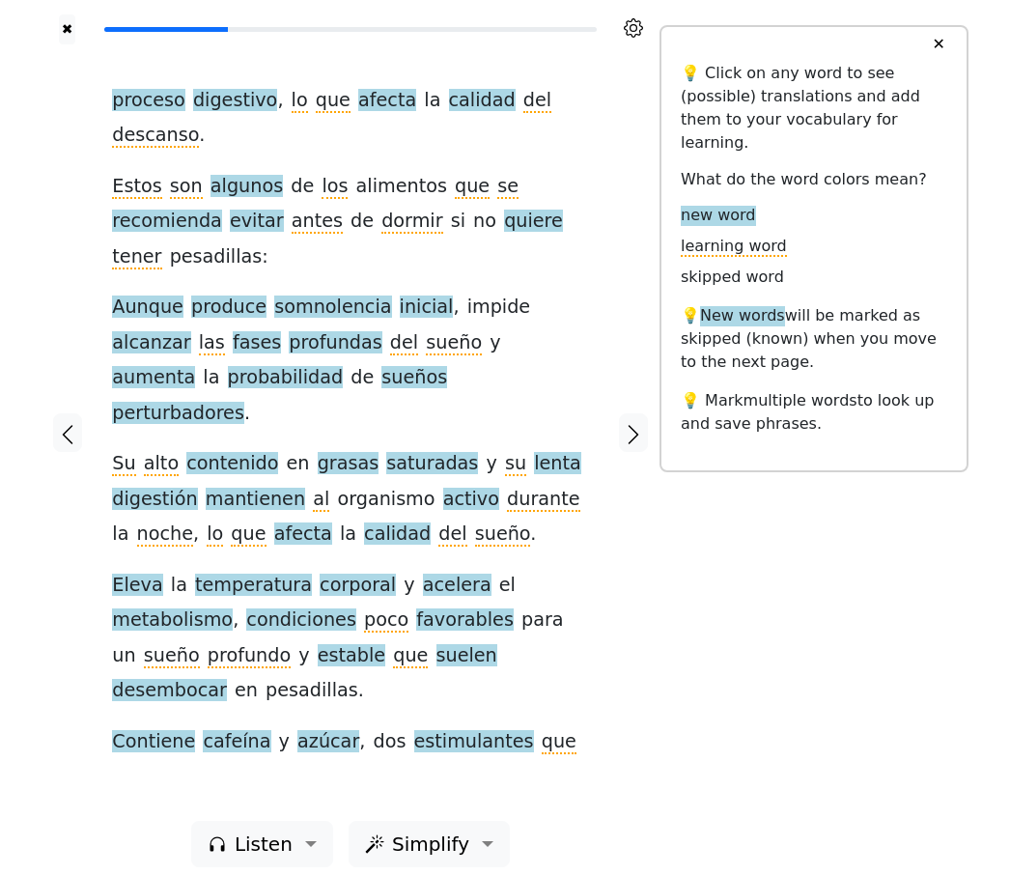  Describe the element at coordinates (255, 500) in the screenshot. I see `span: mantienen` at that location.